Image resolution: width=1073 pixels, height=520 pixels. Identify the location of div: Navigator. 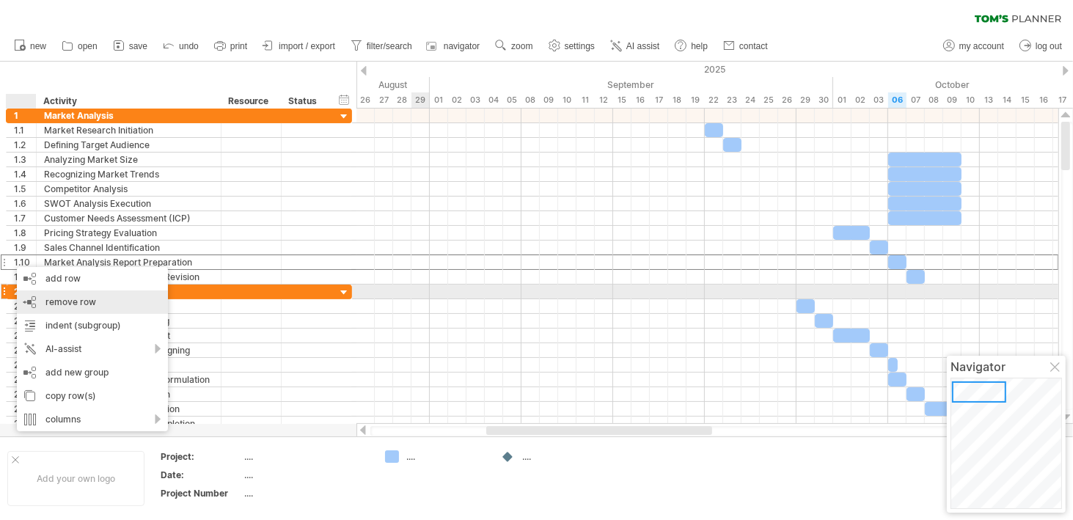
(1006, 367).